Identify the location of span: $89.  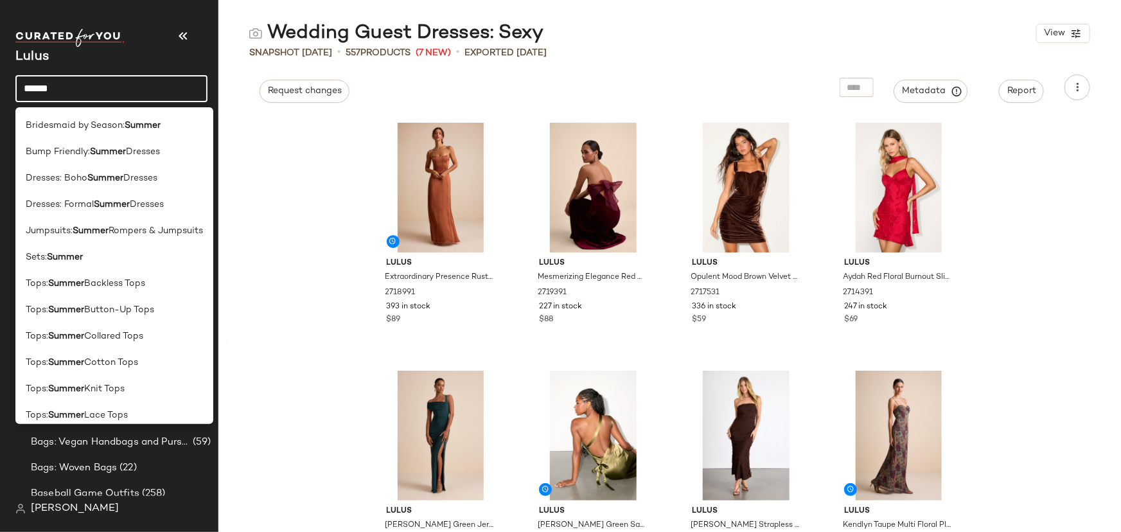
(394, 320).